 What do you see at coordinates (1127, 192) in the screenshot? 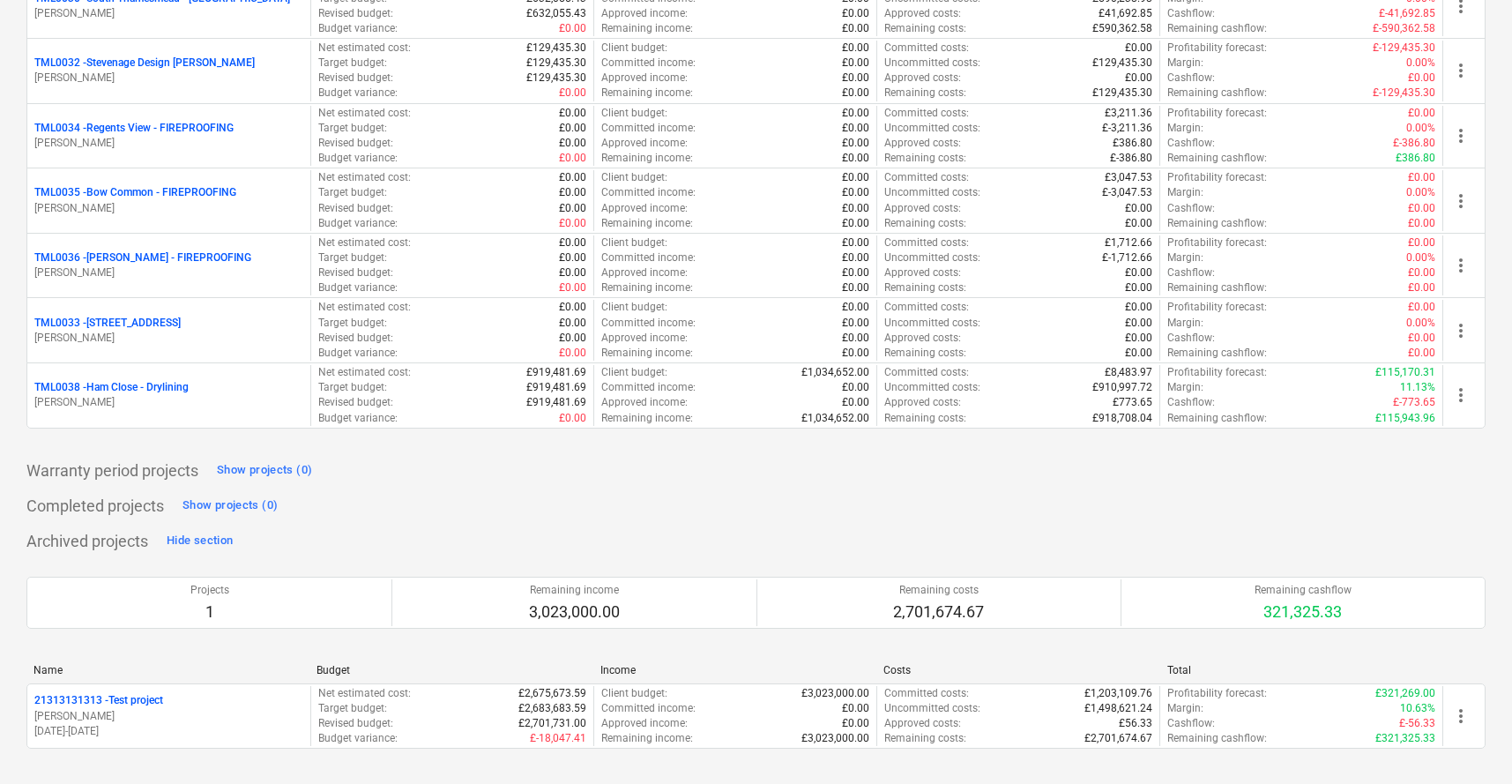
I see `p: £-3,047.53` at bounding box center [1127, 192].